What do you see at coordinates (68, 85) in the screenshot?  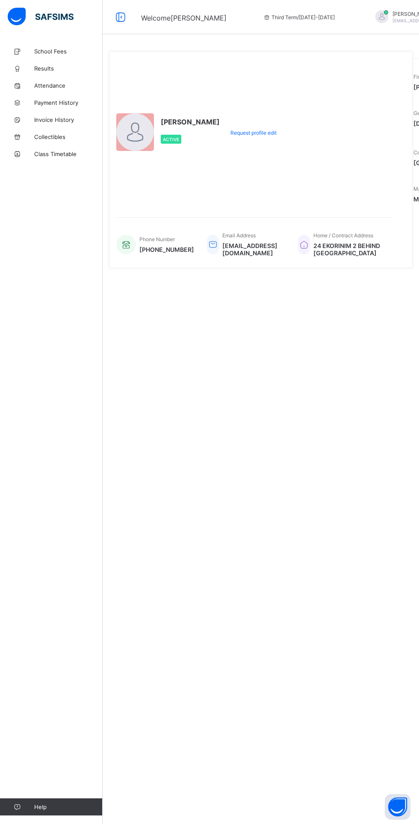 I see `span: Attendance` at bounding box center [68, 85].